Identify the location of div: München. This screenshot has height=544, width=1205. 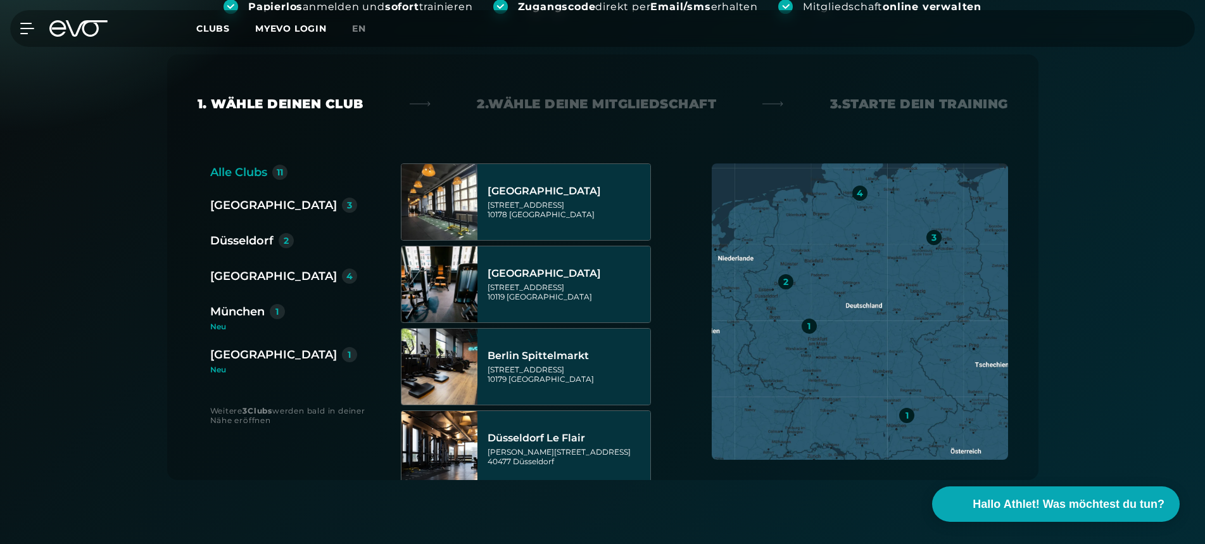
(238, 312).